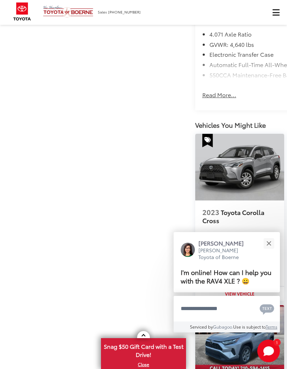 This screenshot has height=369, width=287. What do you see at coordinates (269, 243) in the screenshot?
I see `button: Close` at bounding box center [269, 243].